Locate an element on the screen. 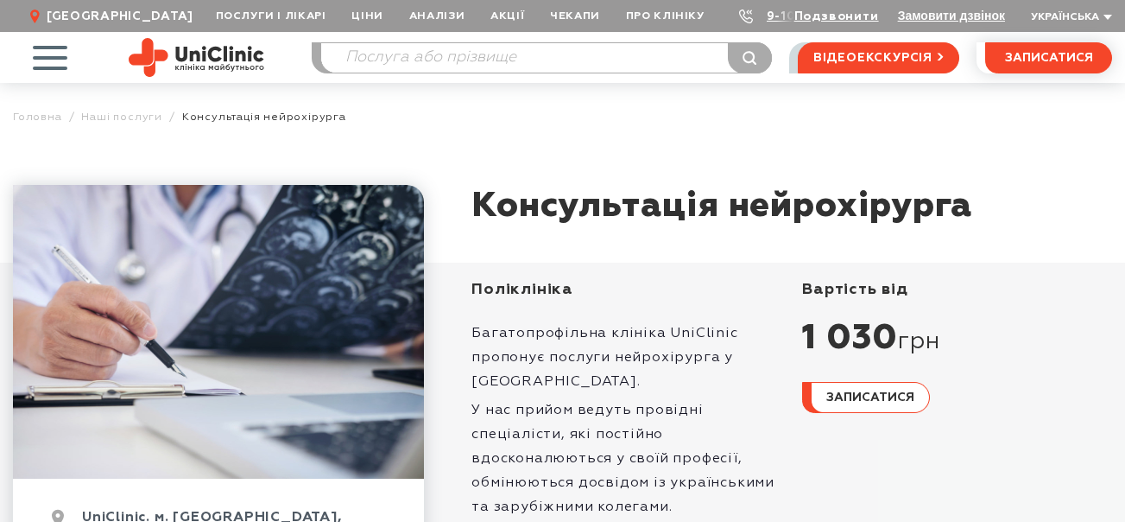 The height and width of the screenshot is (522, 1125). span: Українська is located at coordinates (1065, 17).